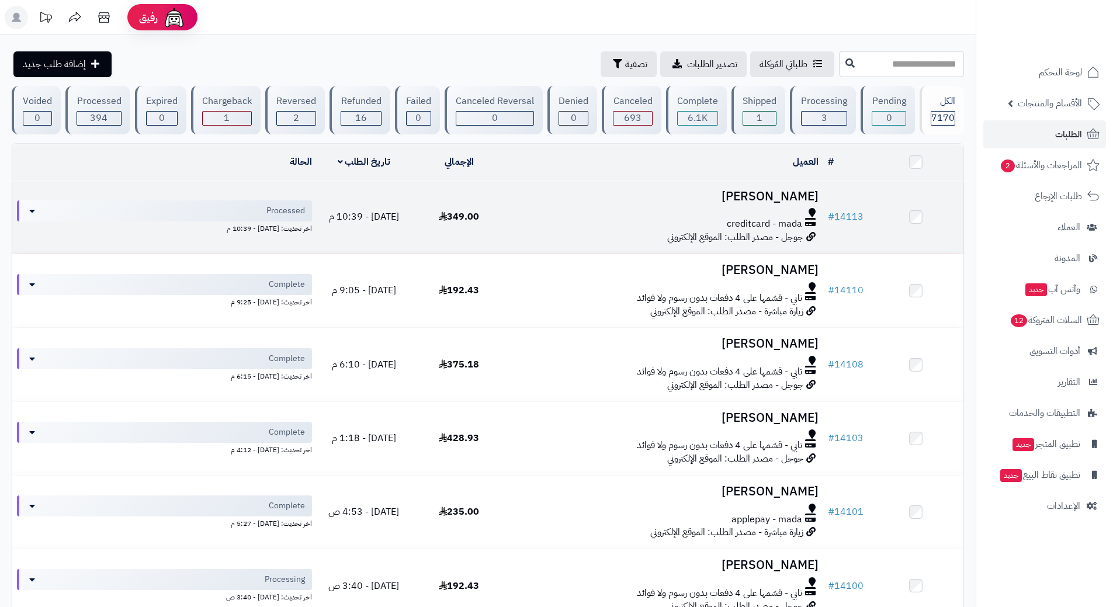 Image resolution: width=1113 pixels, height=607 pixels. Describe the element at coordinates (572, 110) in the screenshot. I see `a: Denied 0` at that location.